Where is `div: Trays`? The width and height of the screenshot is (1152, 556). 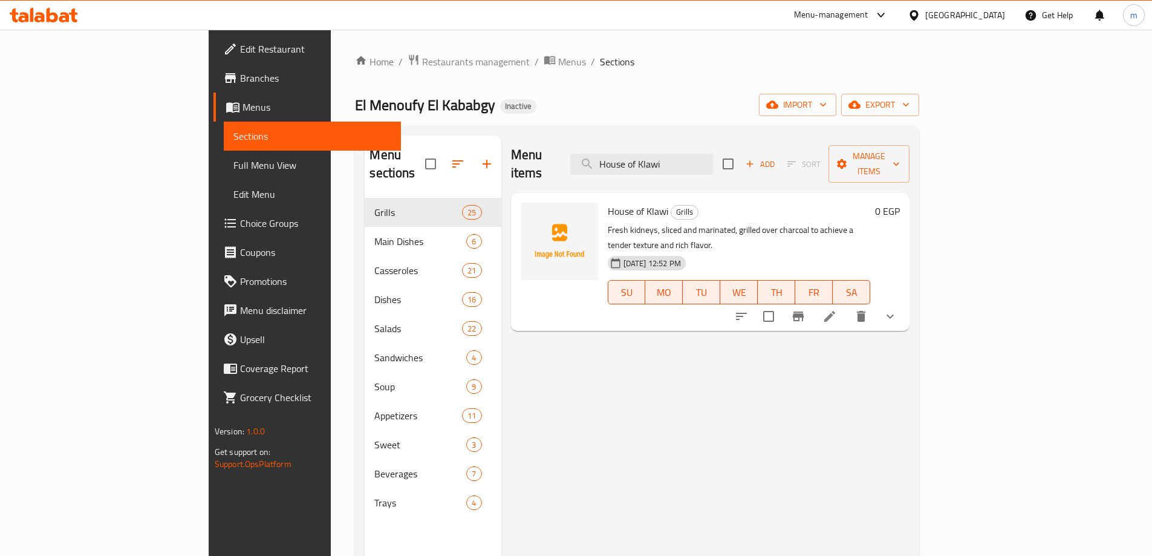 div: Trays is located at coordinates (420, 502).